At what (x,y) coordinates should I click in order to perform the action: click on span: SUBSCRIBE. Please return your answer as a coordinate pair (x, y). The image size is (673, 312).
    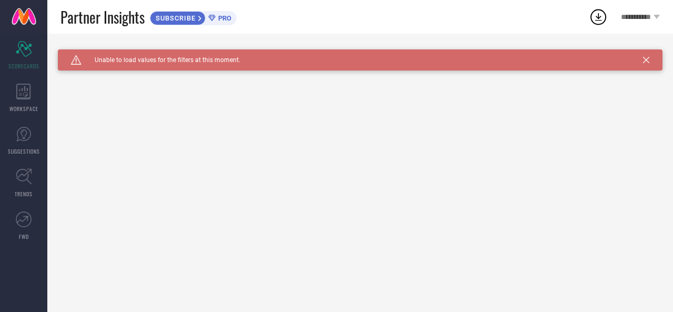
    Looking at the image, I should click on (174, 18).